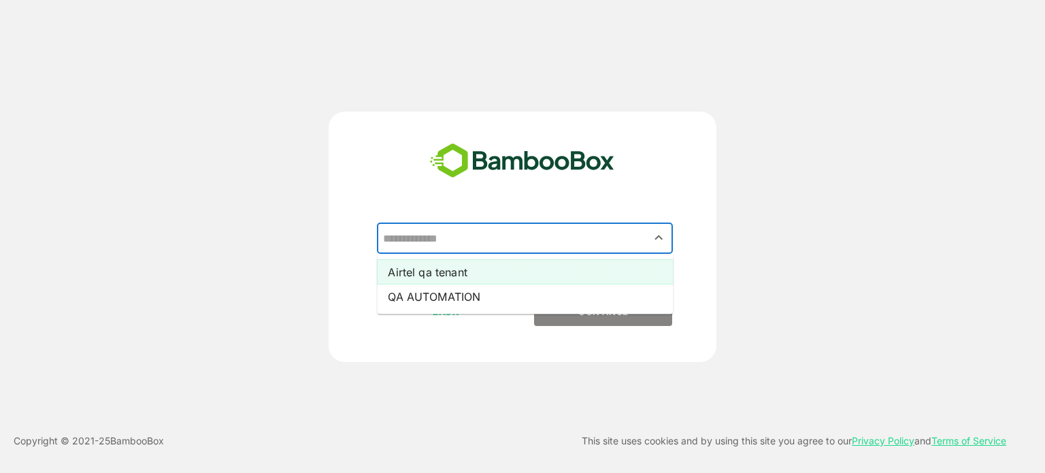 This screenshot has height=473, width=1045. Describe the element at coordinates (659, 237) in the screenshot. I see `button: Close` at that location.